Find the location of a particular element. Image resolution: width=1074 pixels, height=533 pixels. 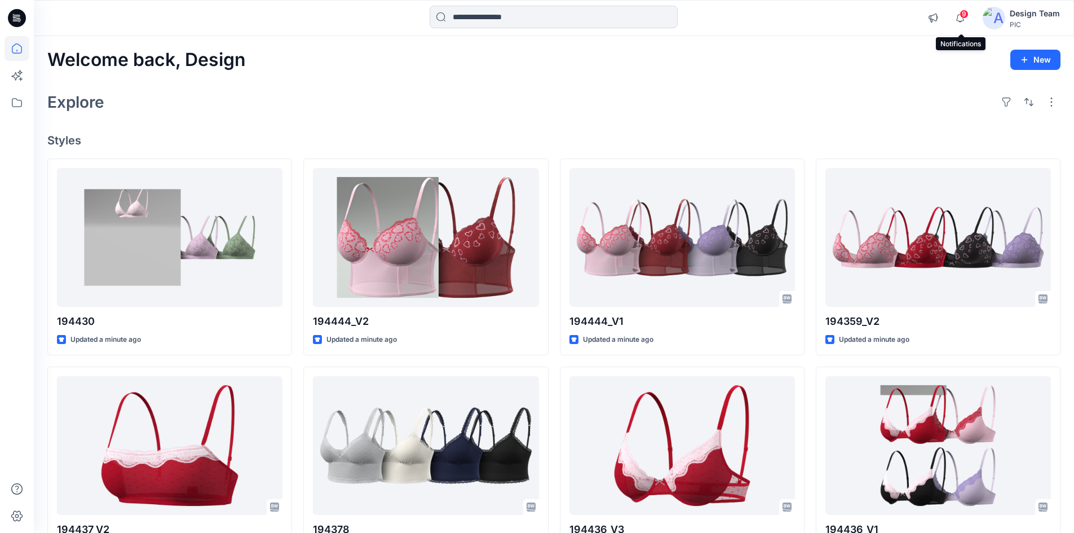

span: 9 is located at coordinates (964, 14).